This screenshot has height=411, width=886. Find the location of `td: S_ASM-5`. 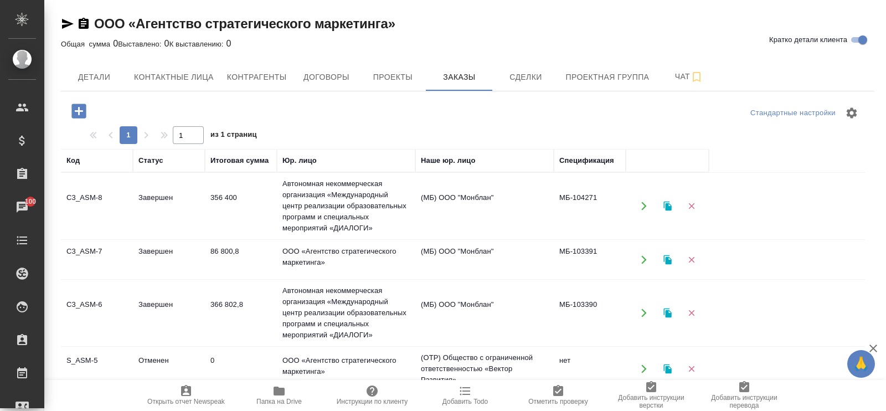

td: S_ASM-5 is located at coordinates (97, 369).